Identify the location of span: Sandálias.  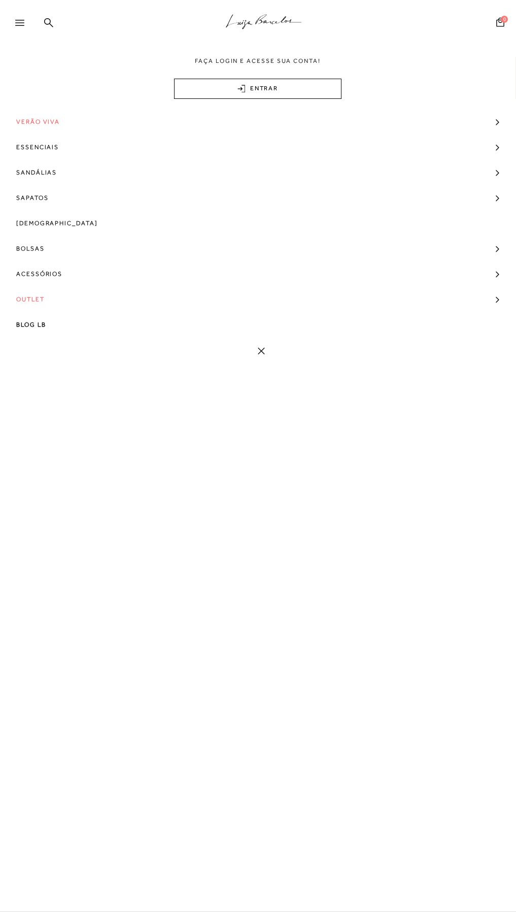
(37, 173).